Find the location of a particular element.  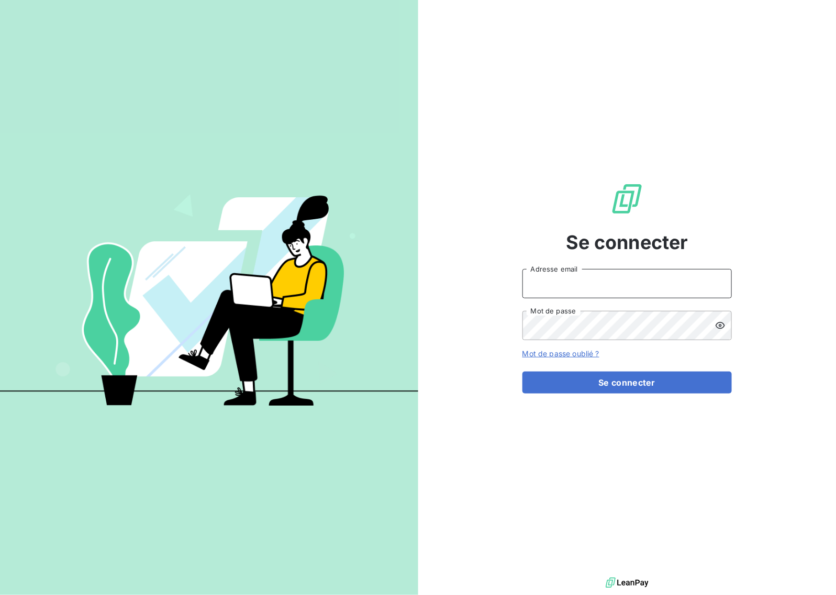

span: Se connecter is located at coordinates (627, 242).